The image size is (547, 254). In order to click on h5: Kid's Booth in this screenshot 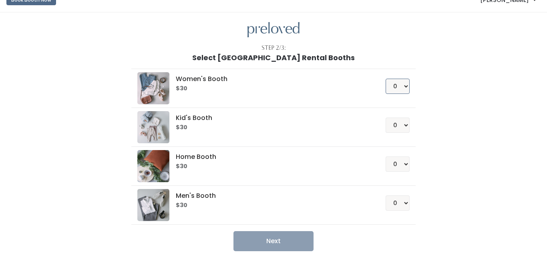, I will do `click(271, 118)`.